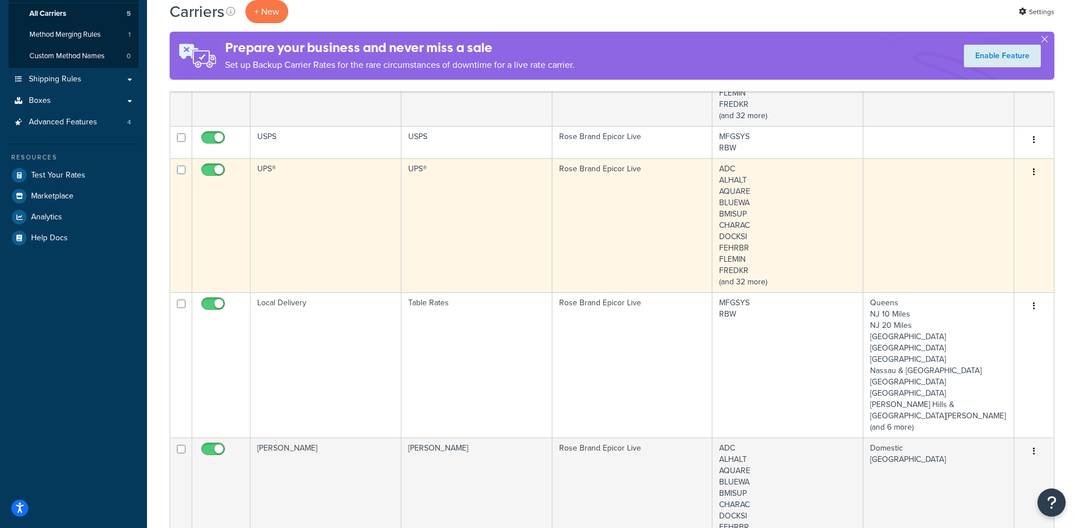 This screenshot has height=528, width=1077. Describe the element at coordinates (65, 34) in the screenshot. I see `span: Method Merging Rules` at that location.